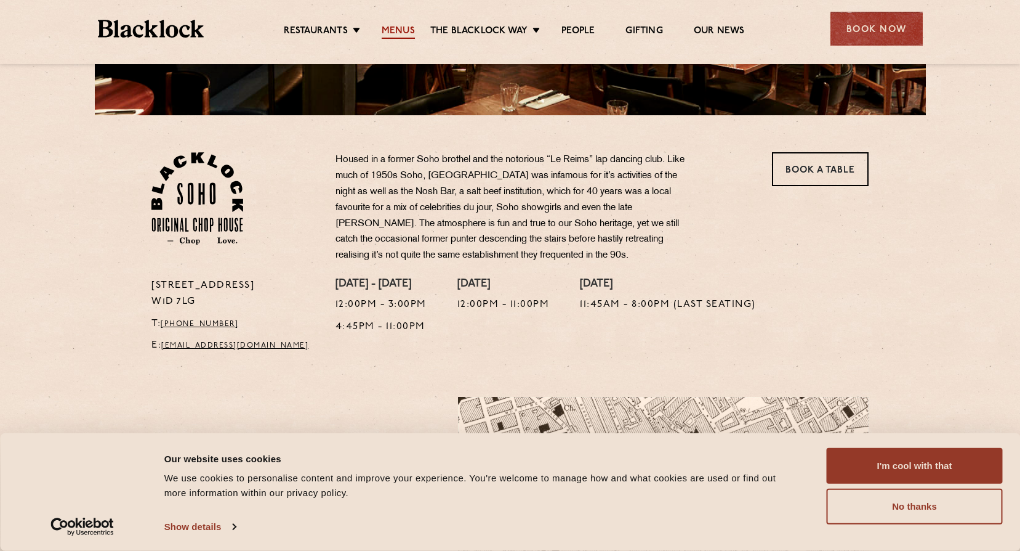 The width and height of the screenshot is (1020, 551). I want to click on a: The Blacklock Way, so click(479, 32).